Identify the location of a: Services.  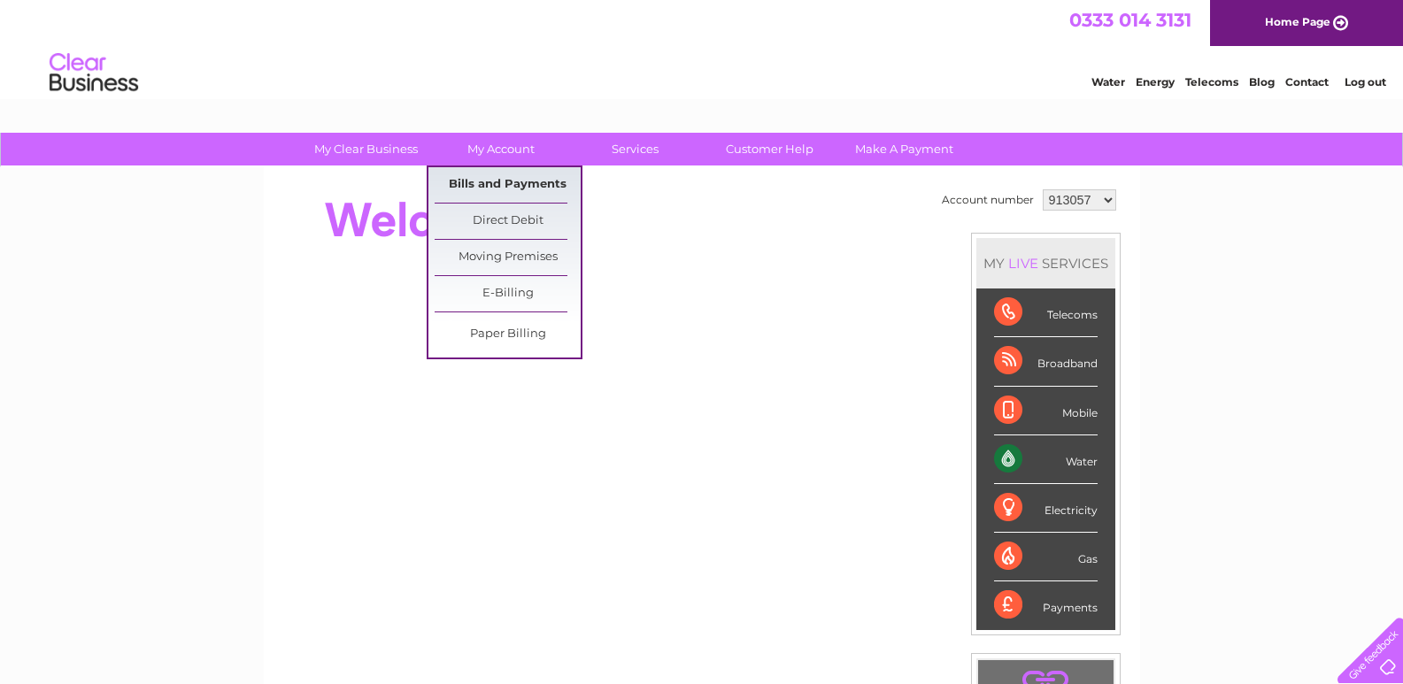
(635, 149).